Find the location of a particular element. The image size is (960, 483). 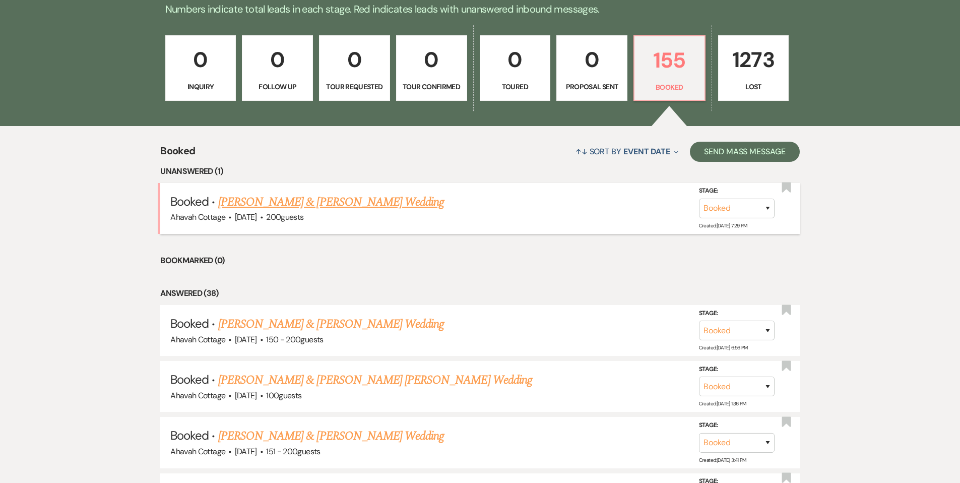

p: Numbers indicate total leads in each stage. Red indicates leads with unanswered inbound messages. is located at coordinates (480, 9).